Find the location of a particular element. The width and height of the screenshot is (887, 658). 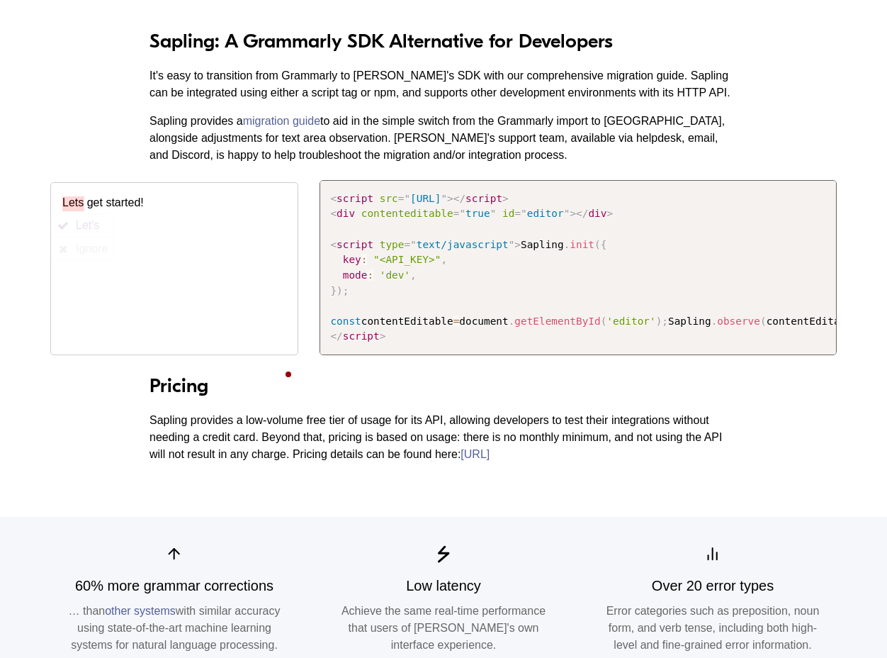

h3: Pricing is located at coordinates (444, 386).